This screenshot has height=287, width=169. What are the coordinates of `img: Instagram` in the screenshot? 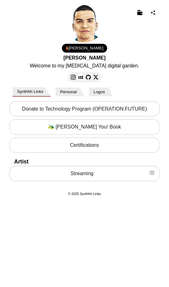 It's located at (73, 77).